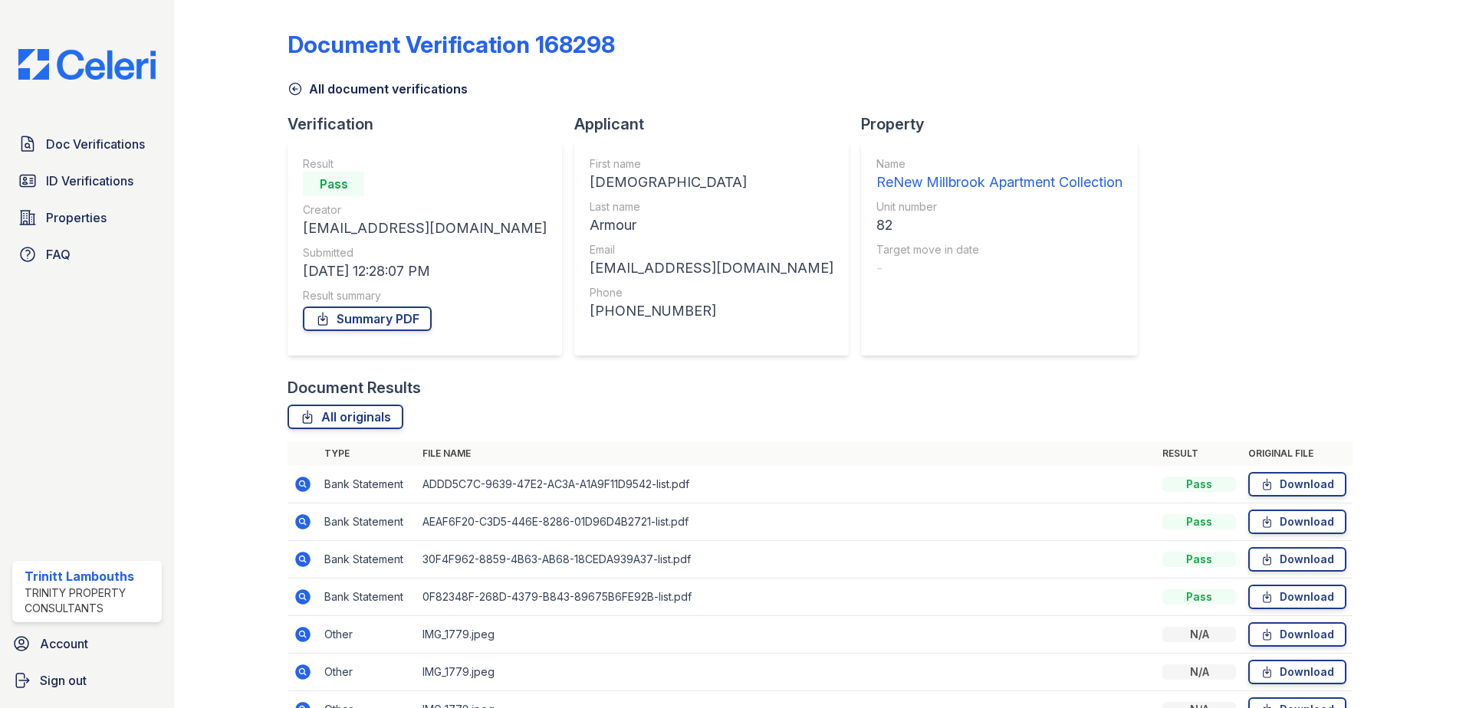 This screenshot has height=708, width=1466. What do you see at coordinates (64, 644) in the screenshot?
I see `span: Account` at bounding box center [64, 644].